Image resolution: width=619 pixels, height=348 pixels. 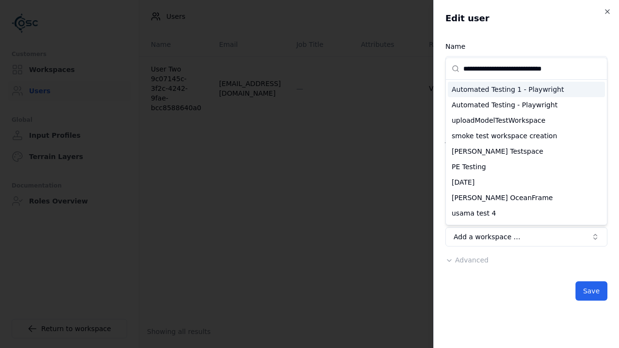 I want to click on div: PE Testing, so click(x=526, y=167).